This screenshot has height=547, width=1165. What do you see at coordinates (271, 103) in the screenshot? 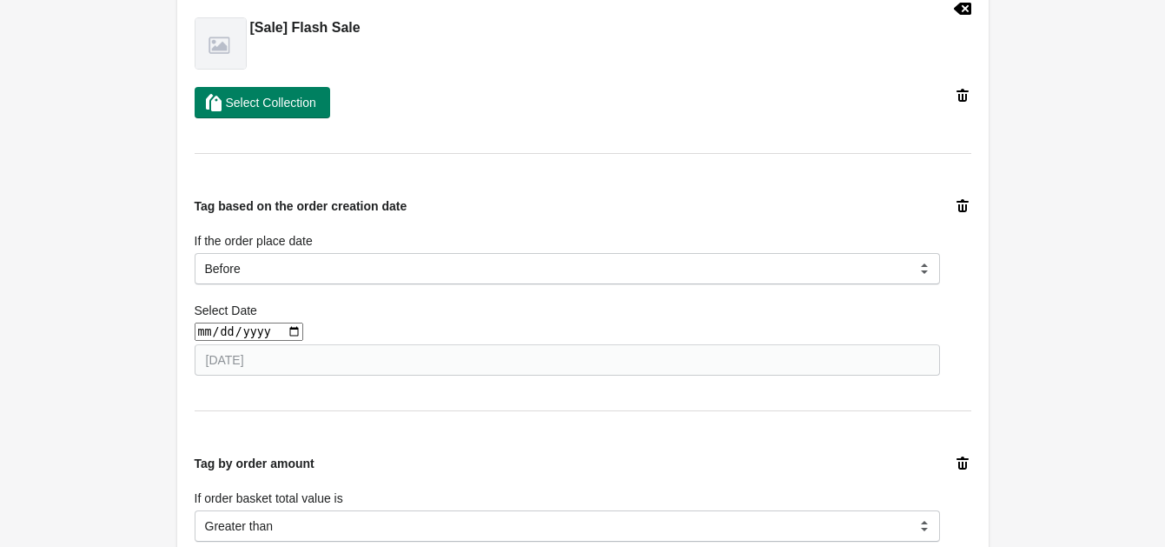
I see `span: Select Collection` at bounding box center [271, 103].